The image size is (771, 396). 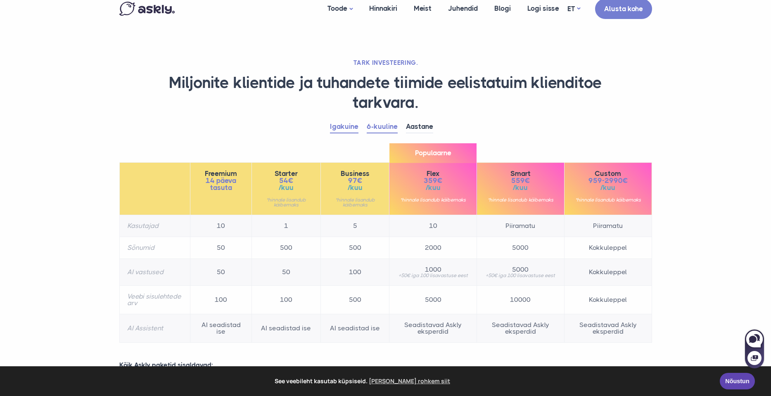 I want to click on a: Igakuine, so click(x=344, y=127).